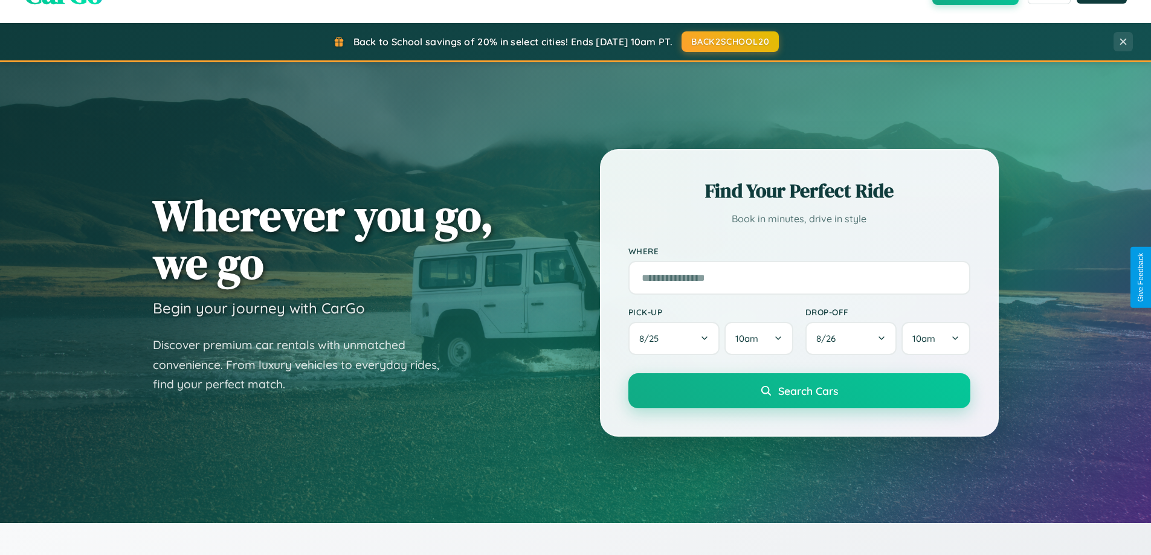  What do you see at coordinates (1140, 277) in the screenshot?
I see `div: Give Feedback` at bounding box center [1140, 277].